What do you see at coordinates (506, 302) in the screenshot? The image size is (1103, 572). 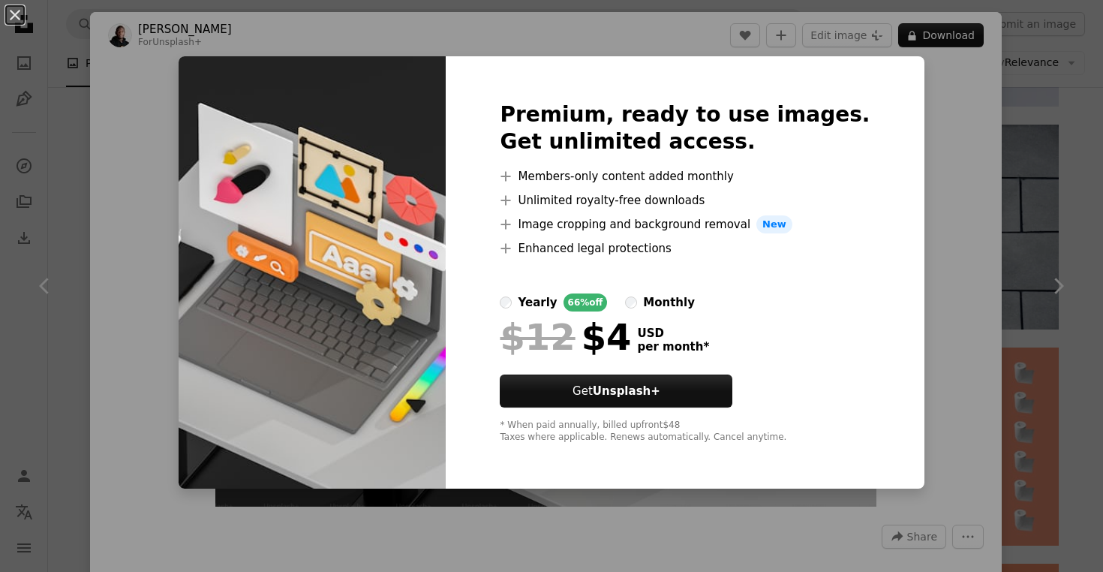 I see `input: yearly66%off` at bounding box center [506, 302].